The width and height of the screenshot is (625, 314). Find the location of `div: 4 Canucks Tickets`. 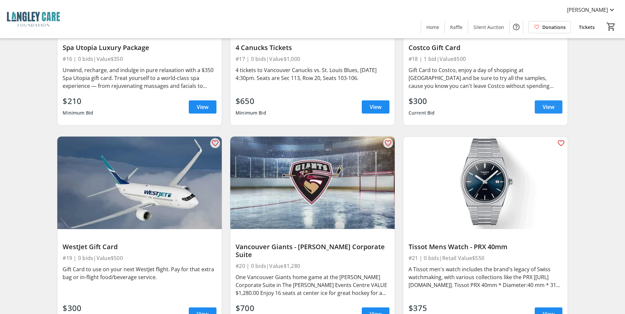

div: 4 Canucks Tickets is located at coordinates (313, 48).